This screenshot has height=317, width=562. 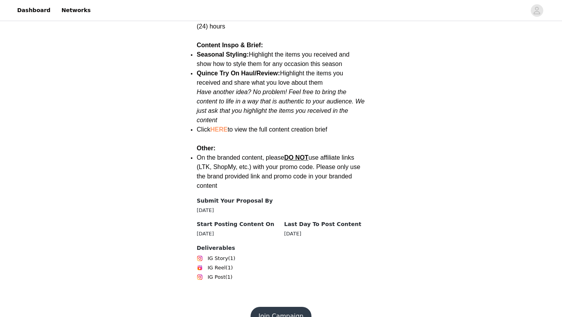 I want to click on div: avatar, so click(x=537, y=11).